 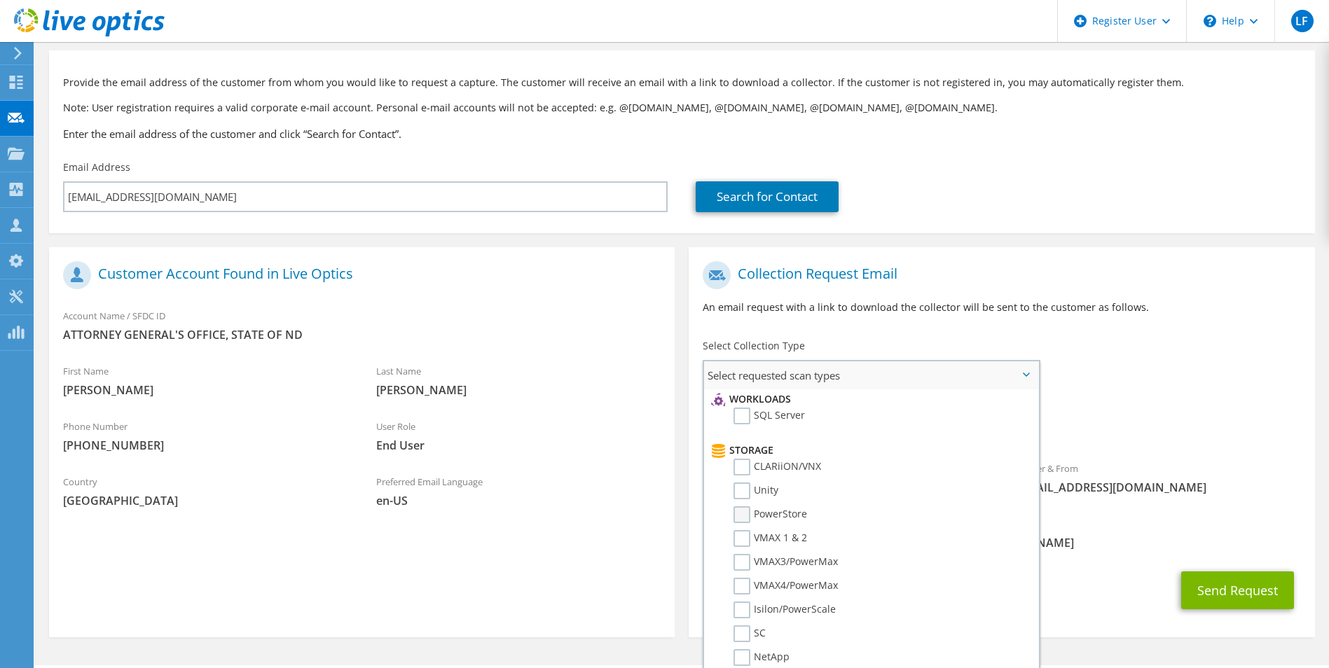 I want to click on p: An email request with a link to download the collector will be sent to the customer as follows., so click(x=1001, y=307).